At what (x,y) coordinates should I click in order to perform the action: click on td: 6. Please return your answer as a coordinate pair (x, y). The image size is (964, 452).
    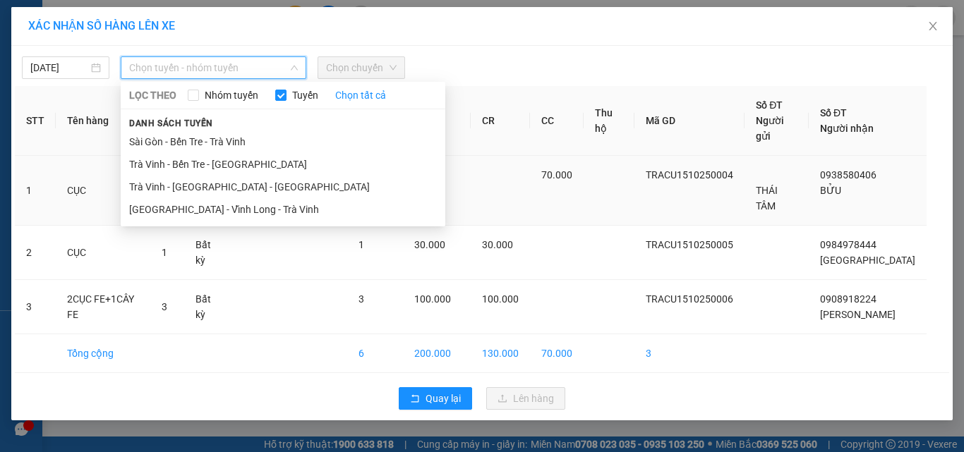
    Looking at the image, I should click on (375, 353).